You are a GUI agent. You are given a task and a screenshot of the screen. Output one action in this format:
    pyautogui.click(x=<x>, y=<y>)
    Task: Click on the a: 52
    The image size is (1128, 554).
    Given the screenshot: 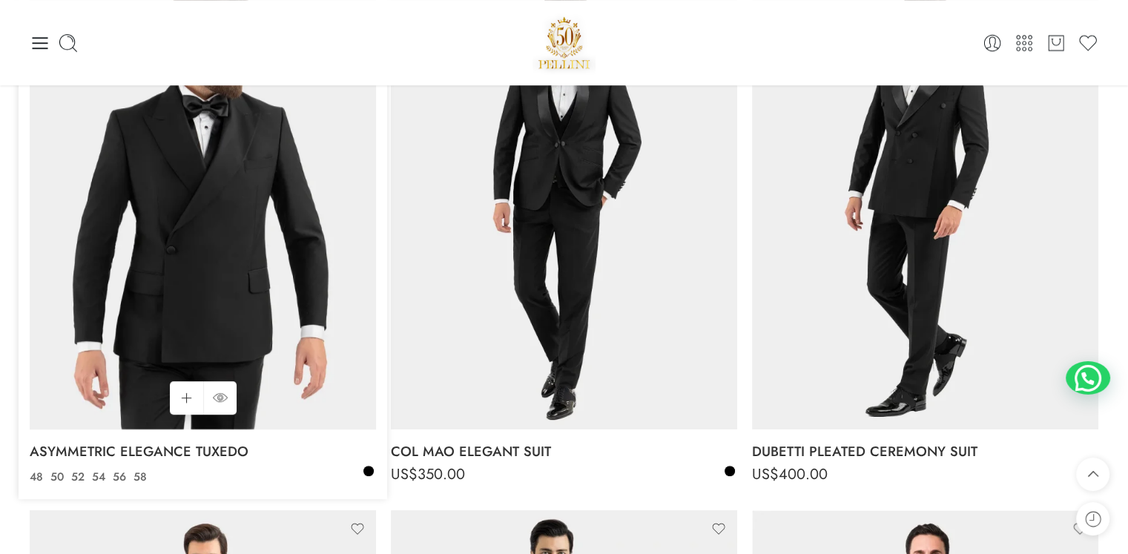 What is the action you would take?
    pyautogui.click(x=78, y=477)
    